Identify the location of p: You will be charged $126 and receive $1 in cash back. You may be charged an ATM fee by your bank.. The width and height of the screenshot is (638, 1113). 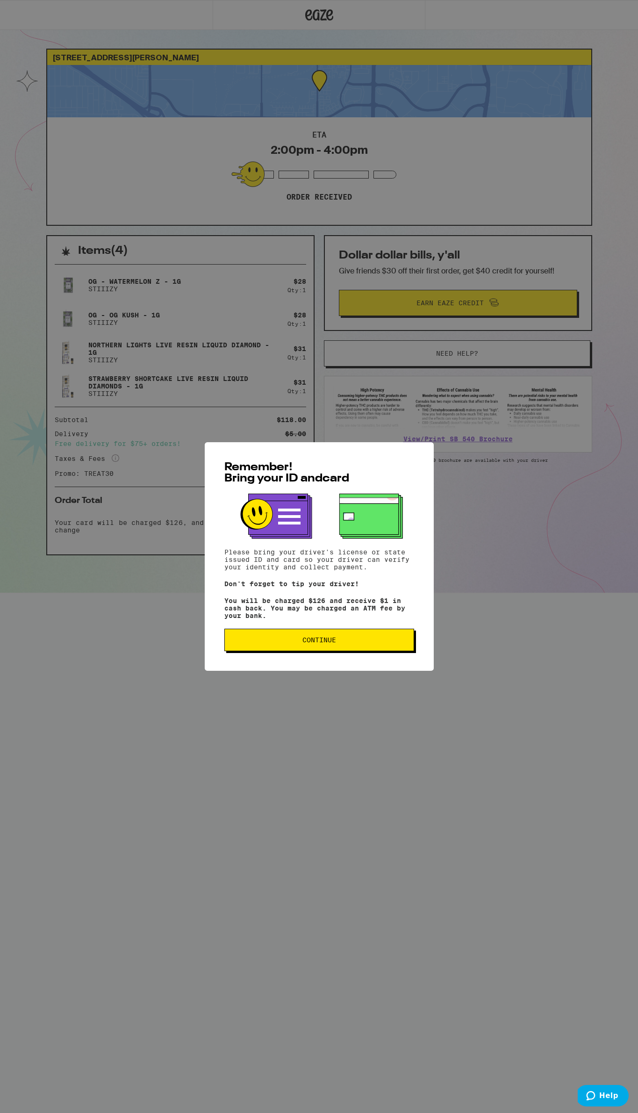
(319, 608).